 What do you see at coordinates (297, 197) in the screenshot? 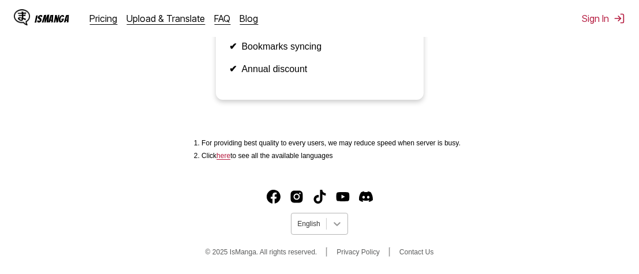
I see `a: Instagram` at bounding box center [297, 197].